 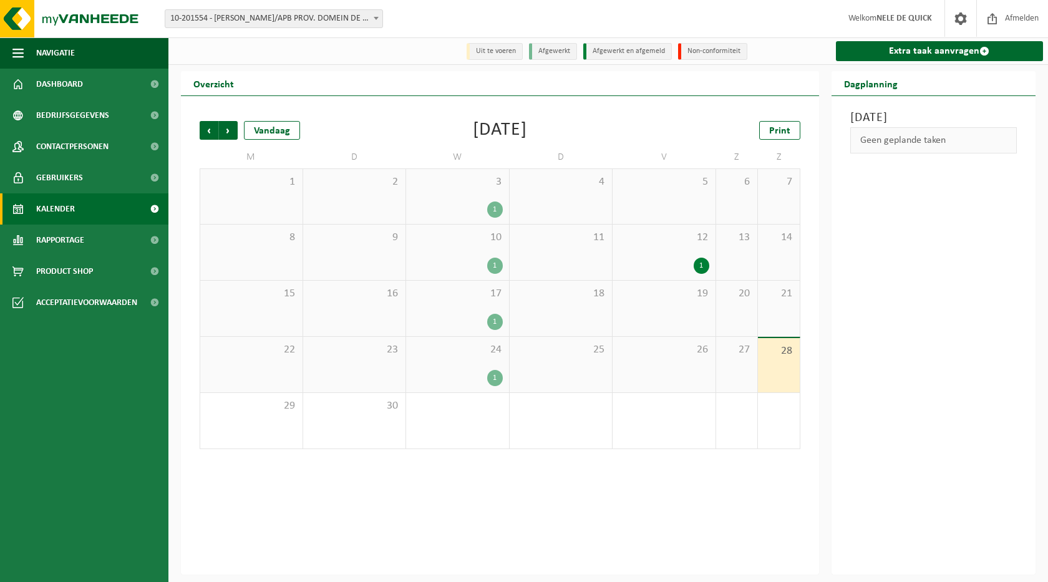 I want to click on a: Print, so click(x=780, y=130).